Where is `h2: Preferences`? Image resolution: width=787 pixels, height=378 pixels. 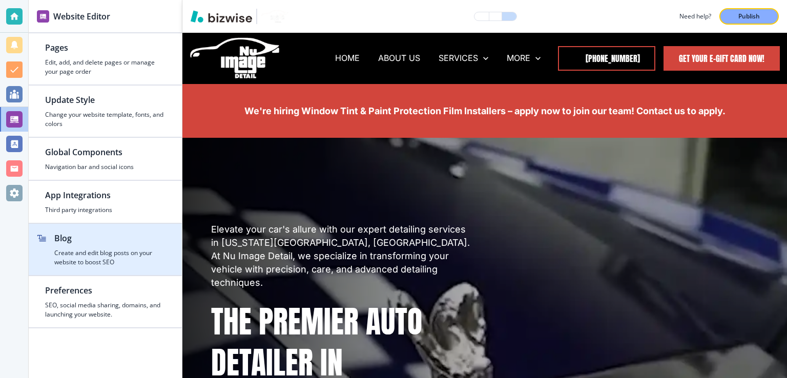
h2: Preferences is located at coordinates (105, 290).